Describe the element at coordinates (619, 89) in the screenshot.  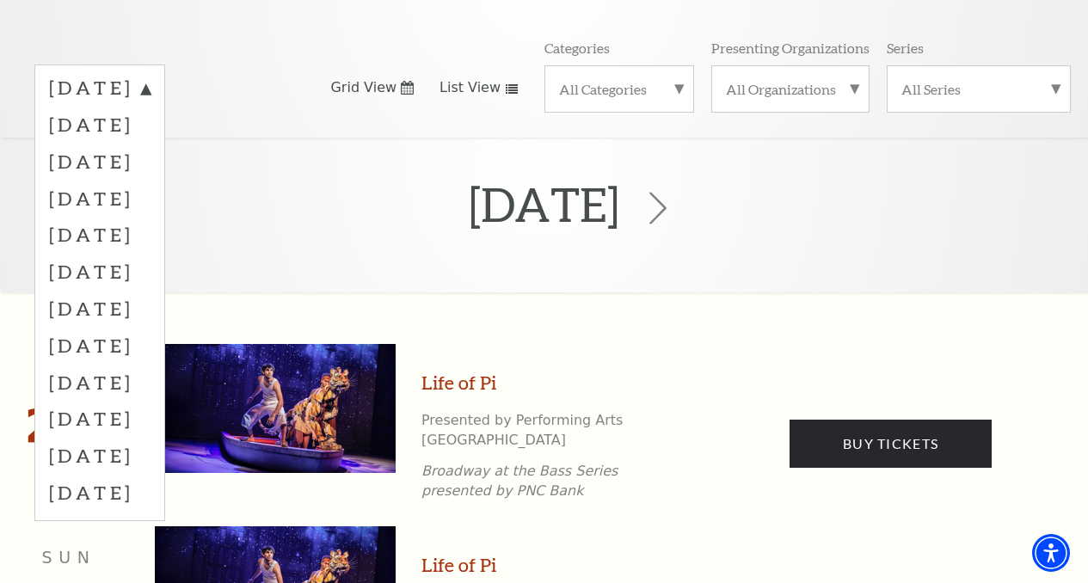
I see `label: All Categories` at that location.